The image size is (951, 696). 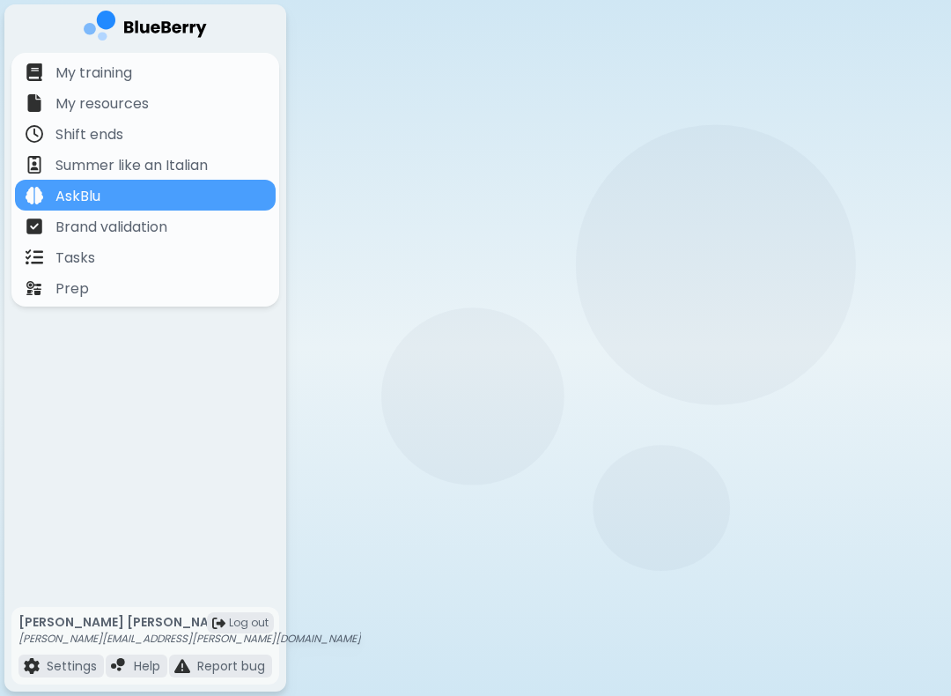 What do you see at coordinates (231, 666) in the screenshot?
I see `p: Report bug` at bounding box center [231, 666].